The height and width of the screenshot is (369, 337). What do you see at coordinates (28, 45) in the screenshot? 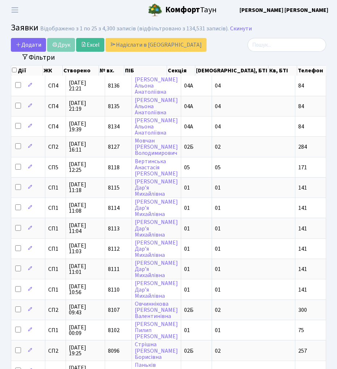
I see `span: Додати` at bounding box center [28, 45].